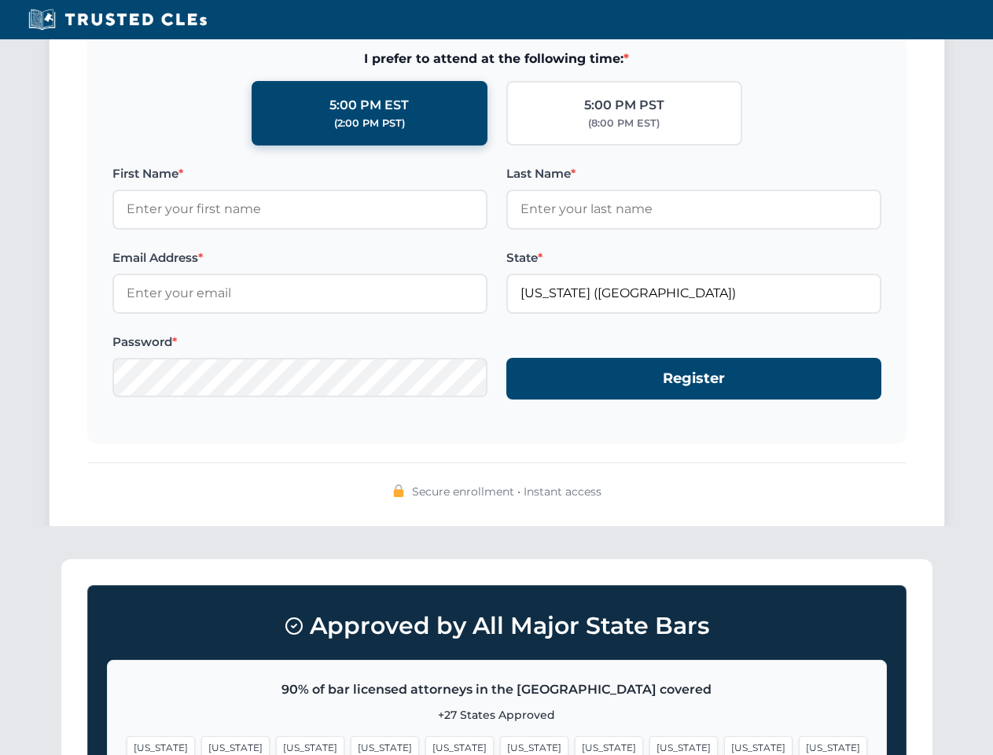 The image size is (993, 755). Describe the element at coordinates (497, 626) in the screenshot. I see `h3: Approved by All Major State Bars` at that location.